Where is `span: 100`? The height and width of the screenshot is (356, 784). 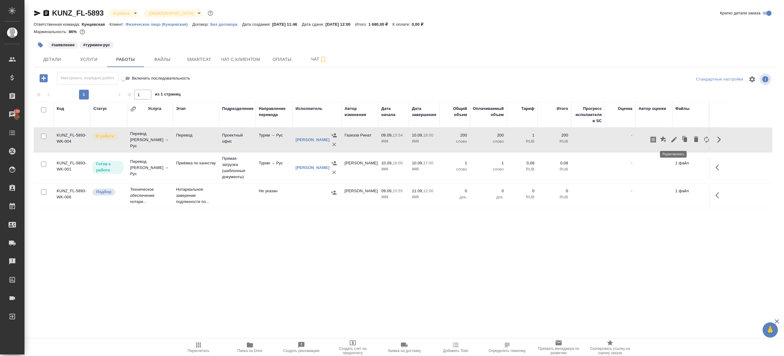 span: 100 is located at coordinates (17, 111).